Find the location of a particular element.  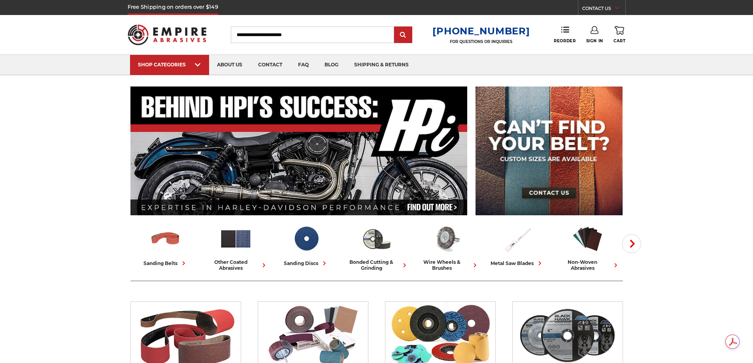

p: FOR QUESTIONS OR INQUIRIES is located at coordinates (481, 41).